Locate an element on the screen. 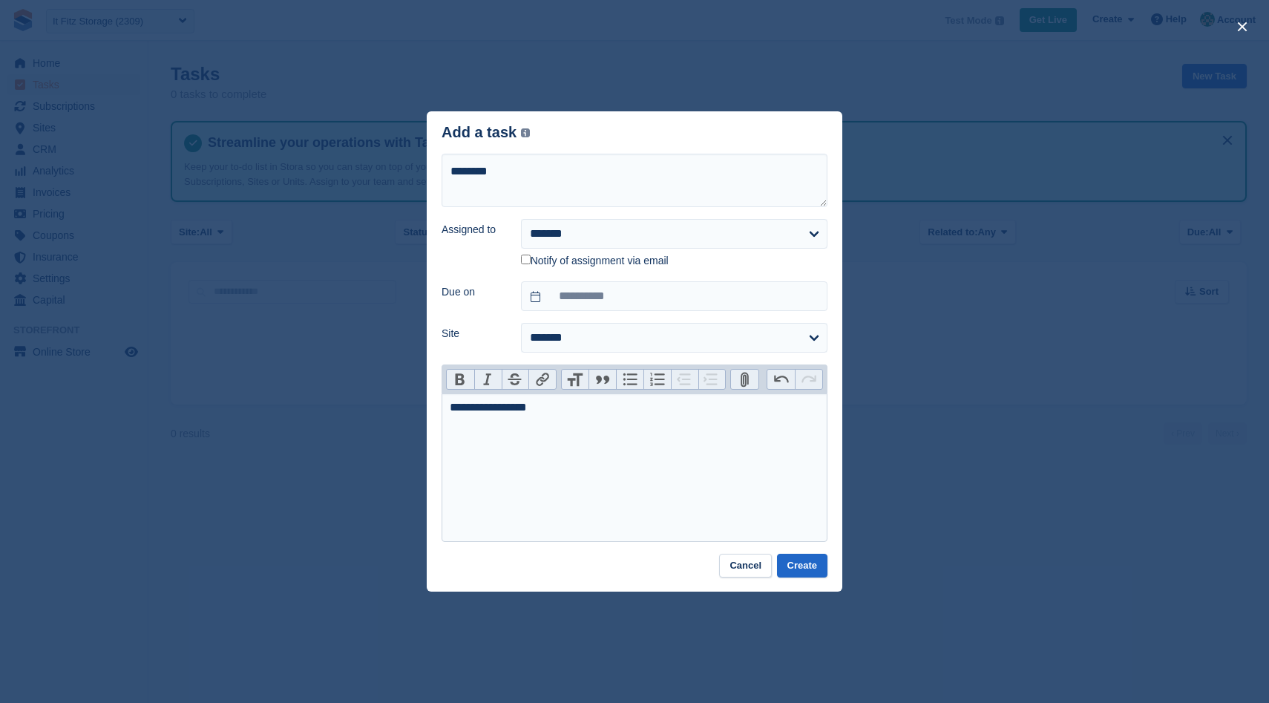 The image size is (1269, 703). input: Notify of assignment via email is located at coordinates (525, 259).